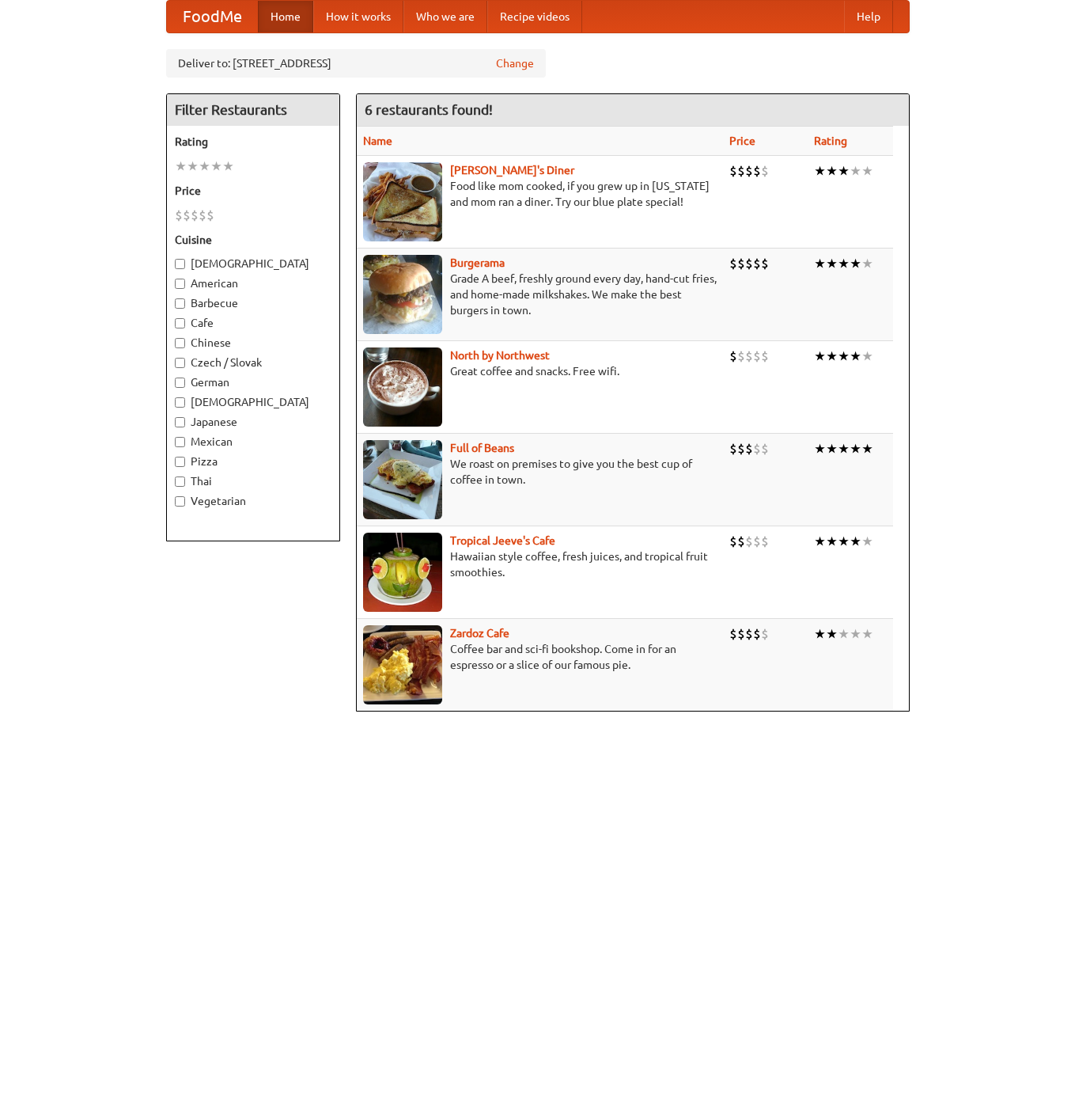 The image size is (1075, 1120). I want to click on label: Mexican, so click(253, 442).